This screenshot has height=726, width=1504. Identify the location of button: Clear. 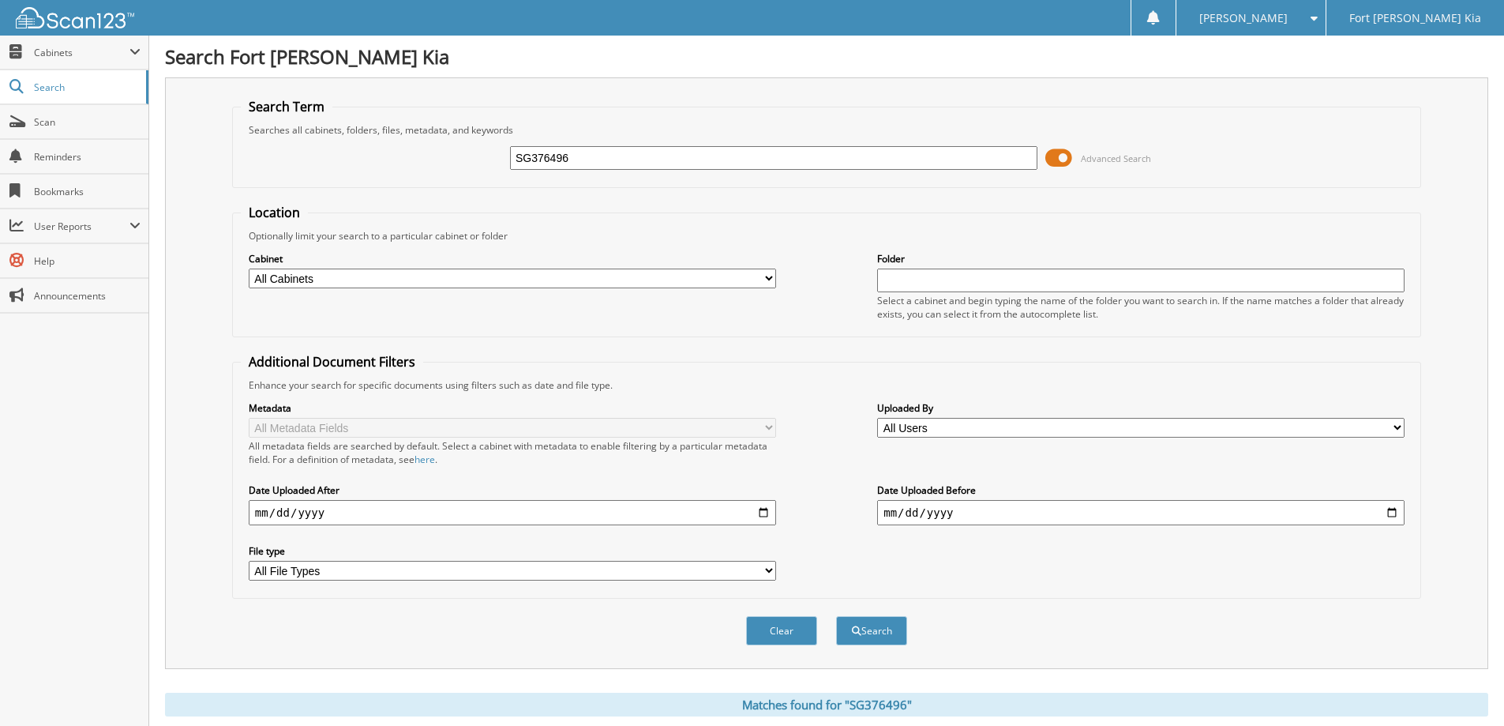
(782, 630).